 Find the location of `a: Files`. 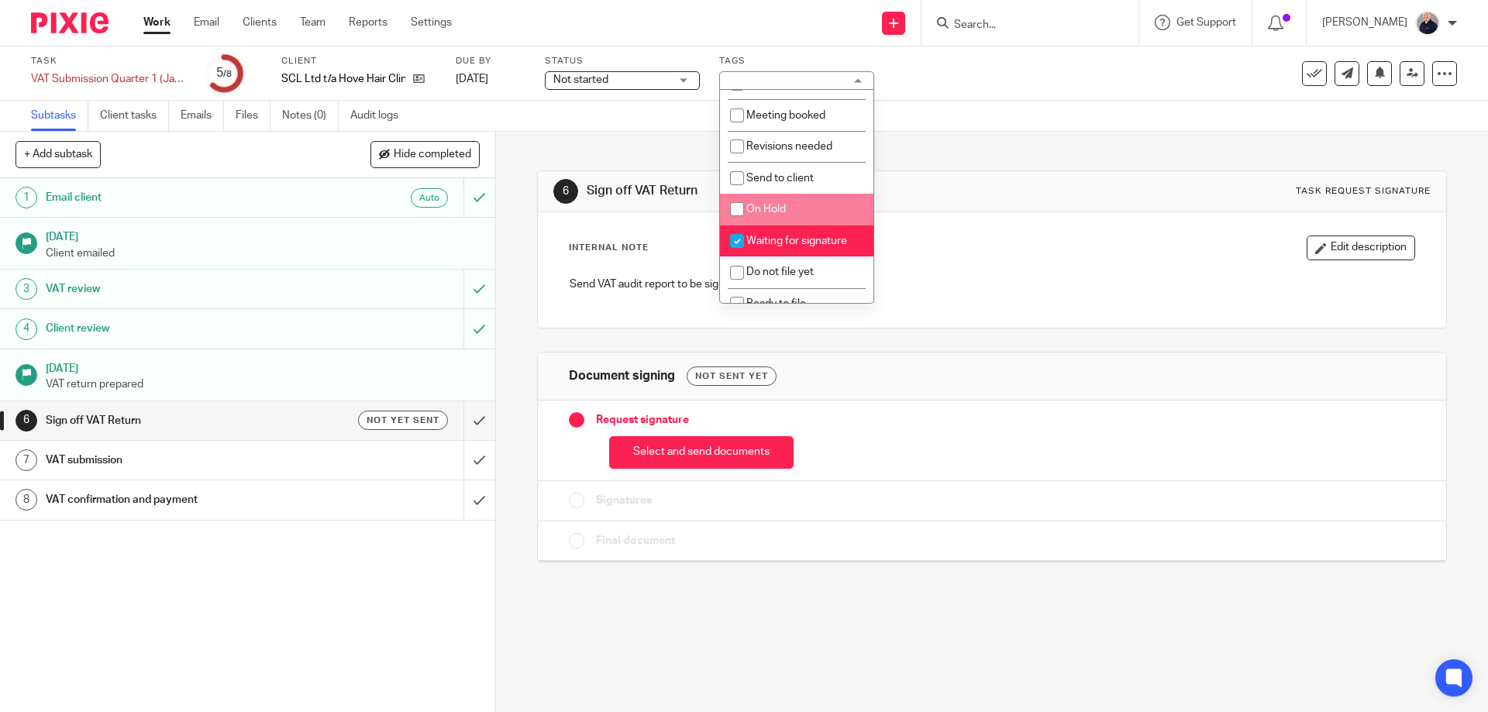

a: Files is located at coordinates (253, 115).